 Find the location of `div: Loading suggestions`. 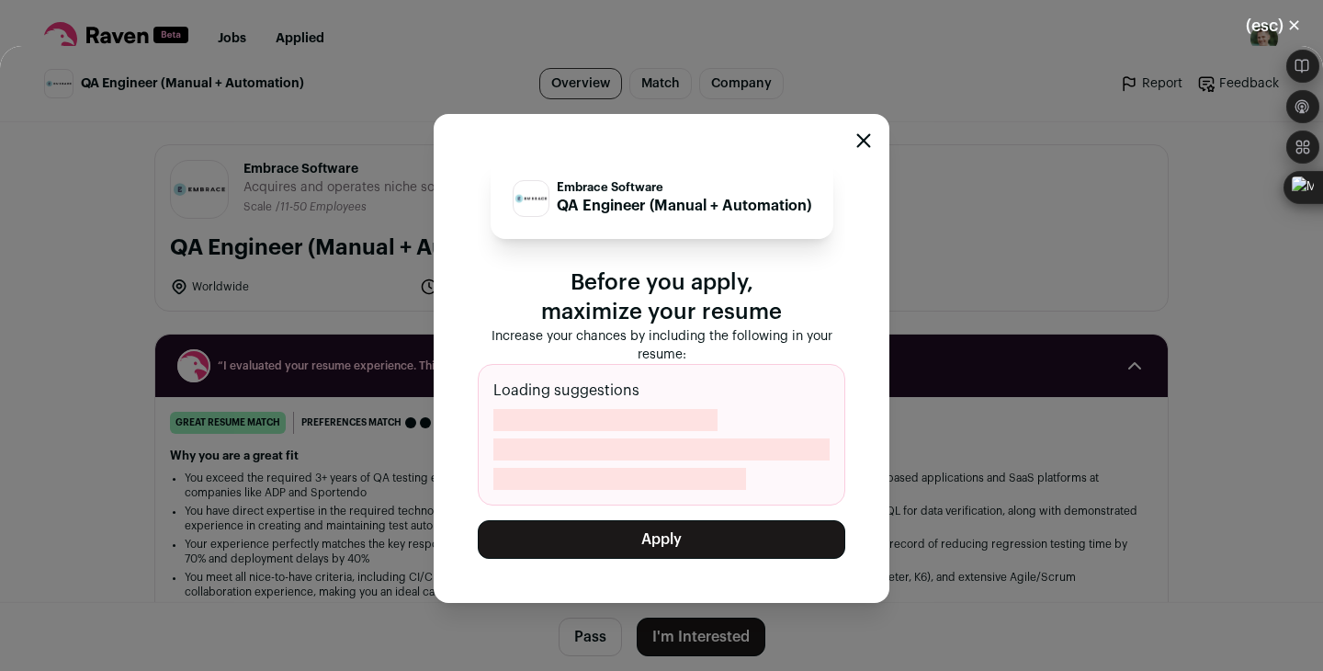

div: Loading suggestions is located at coordinates (662, 435).